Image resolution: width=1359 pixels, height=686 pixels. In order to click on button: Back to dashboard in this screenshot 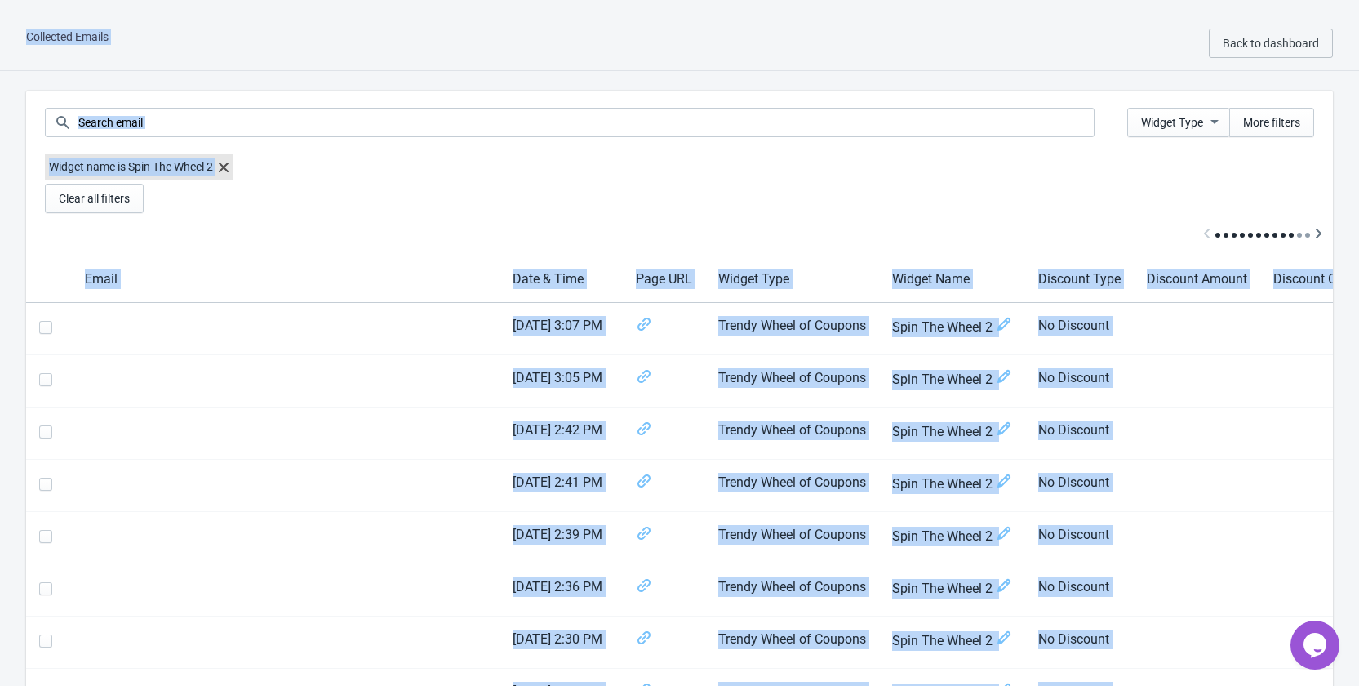, I will do `click(1271, 43)`.